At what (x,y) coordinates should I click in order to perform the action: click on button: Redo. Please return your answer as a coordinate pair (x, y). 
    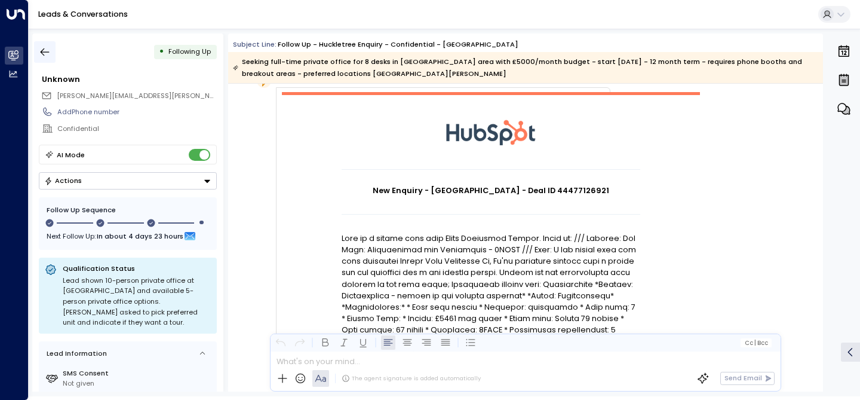
    Looking at the image, I should click on (300, 342).